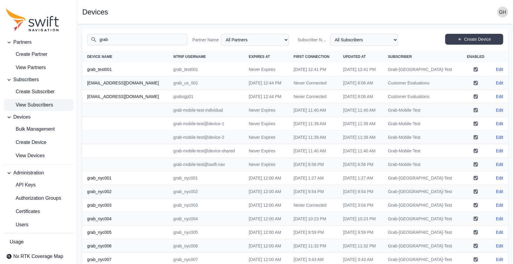 The image size is (513, 264). I want to click on th: Device Name, so click(125, 57).